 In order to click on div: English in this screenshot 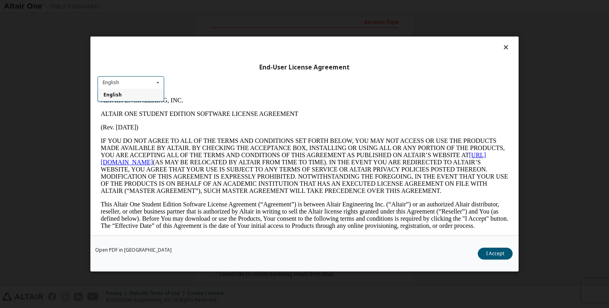, I will do `click(111, 82)`.